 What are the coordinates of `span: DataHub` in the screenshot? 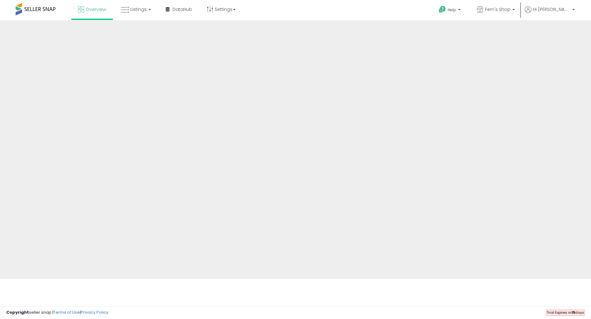 It's located at (182, 9).